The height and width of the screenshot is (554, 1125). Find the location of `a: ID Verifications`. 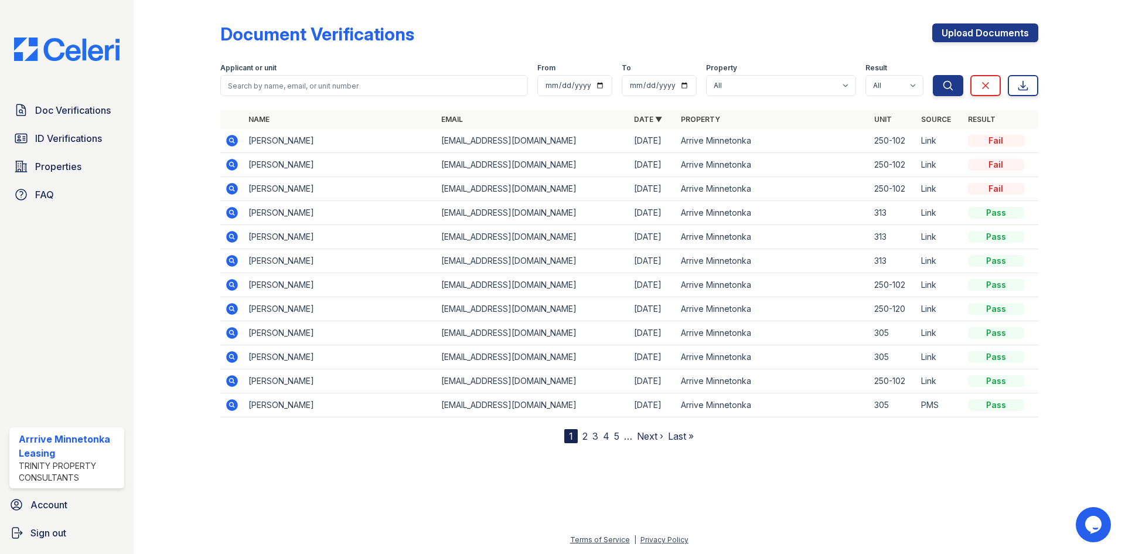

a: ID Verifications is located at coordinates (67, 138).